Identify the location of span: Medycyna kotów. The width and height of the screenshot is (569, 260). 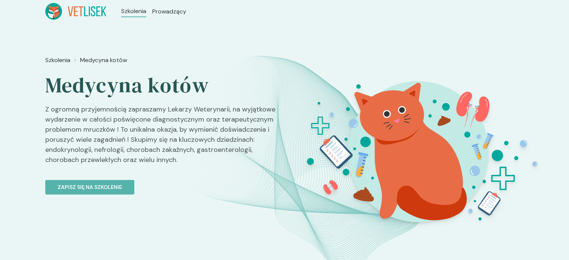
(104, 60).